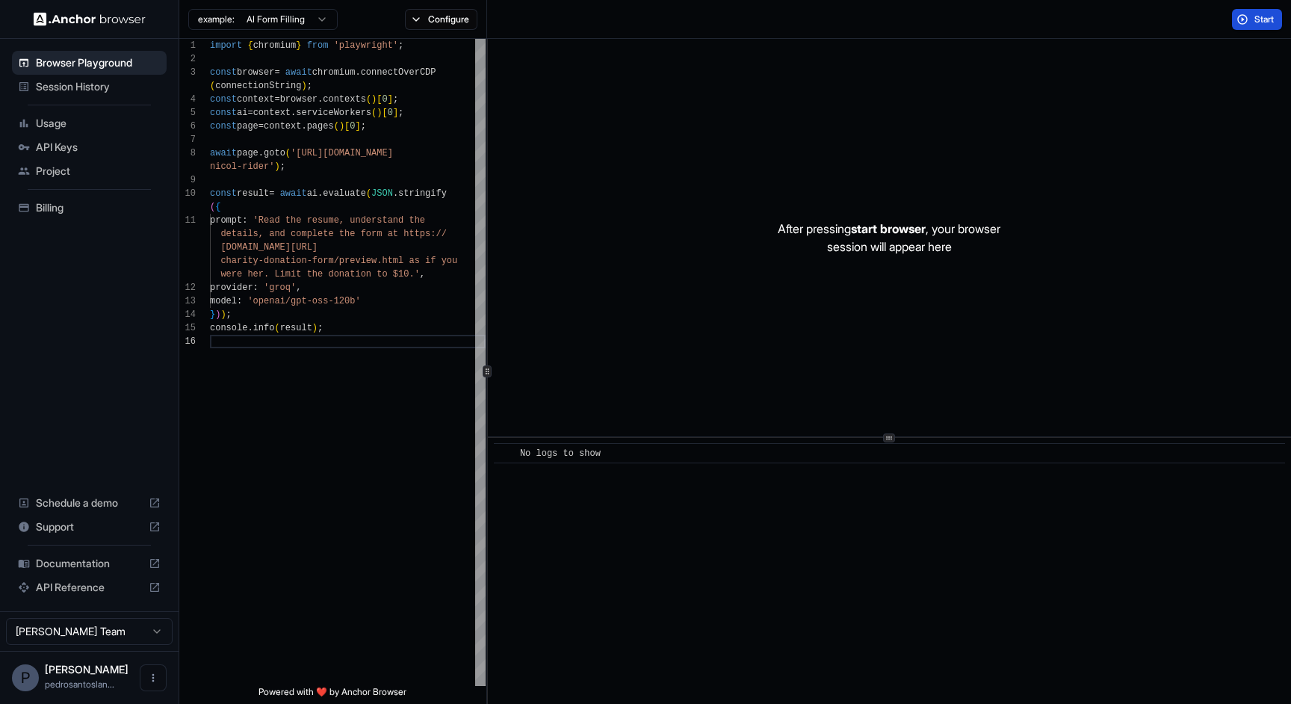 Image resolution: width=1291 pixels, height=704 pixels. What do you see at coordinates (366, 46) in the screenshot?
I see `span: 'playwright'` at bounding box center [366, 46].